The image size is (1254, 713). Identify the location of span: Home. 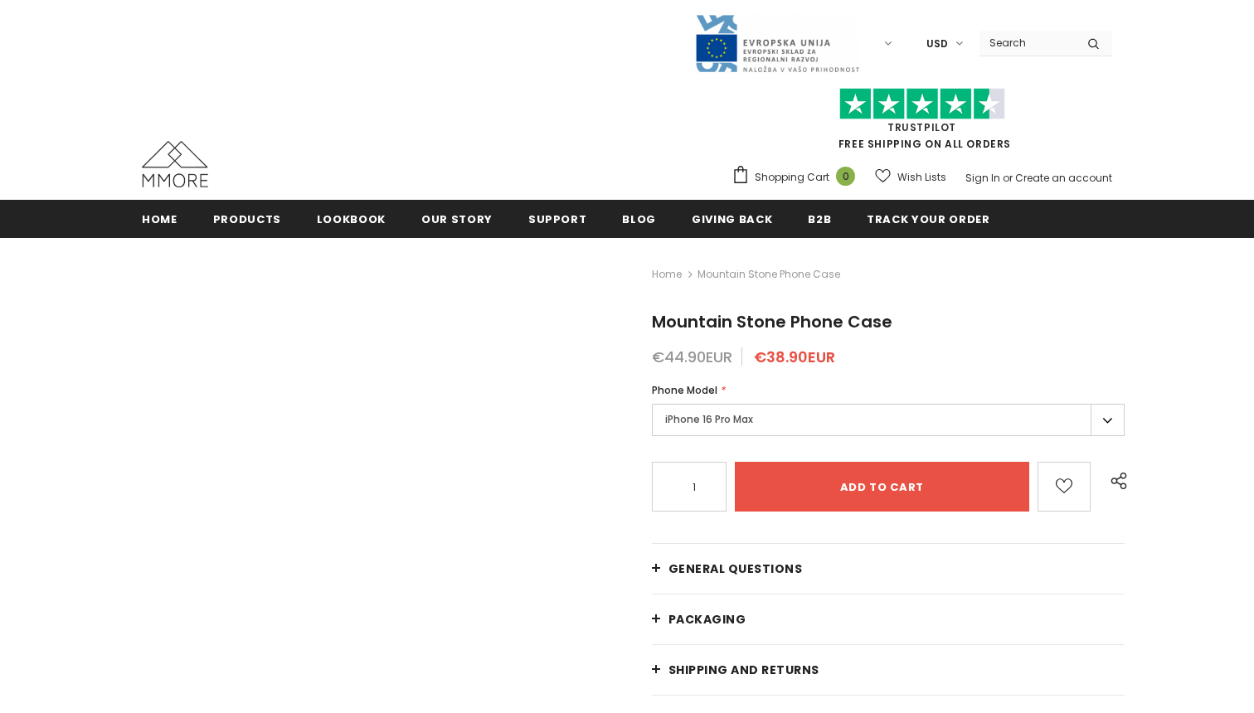
(159, 219).